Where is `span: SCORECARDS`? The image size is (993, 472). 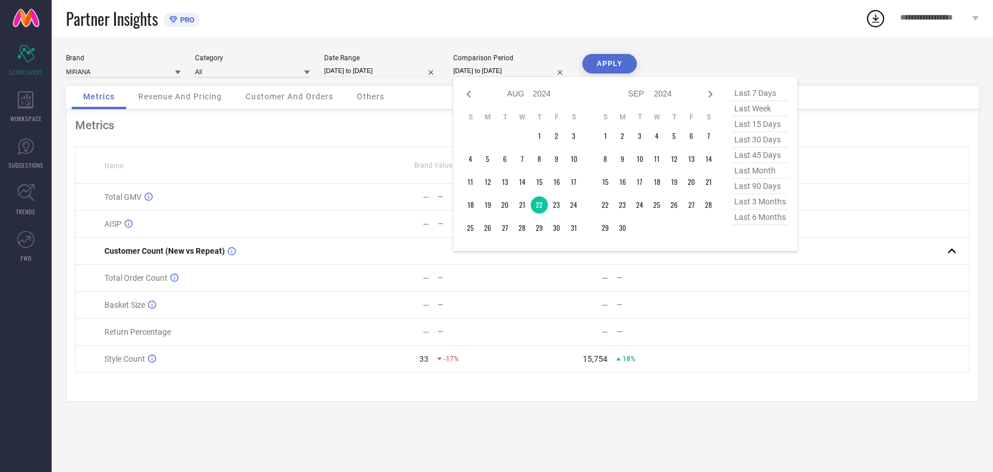
span: SCORECARDS is located at coordinates (26, 72).